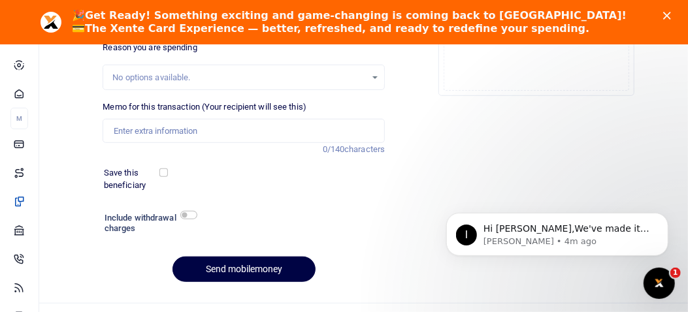 The image size is (688, 312). What do you see at coordinates (150, 48) in the screenshot?
I see `label: Reason you are spending` at bounding box center [150, 48].